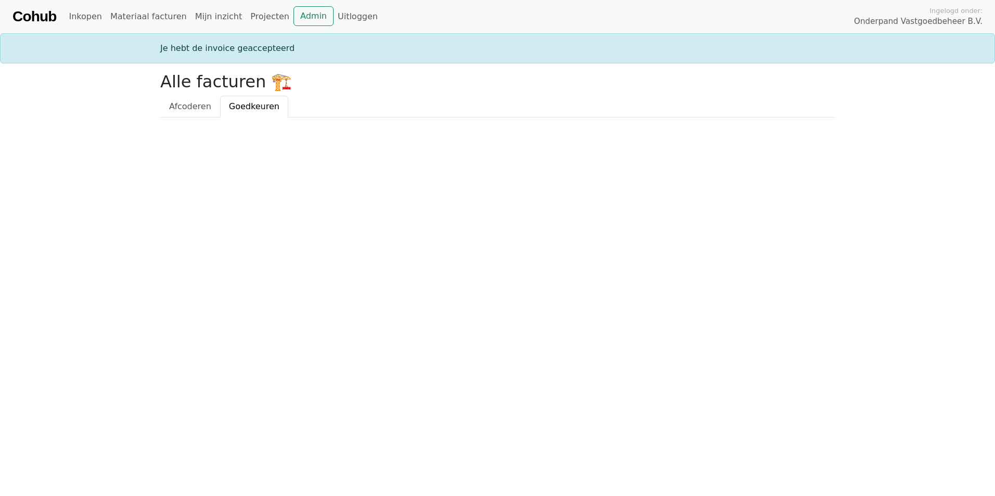 This screenshot has height=496, width=995. What do you see at coordinates (85, 17) in the screenshot?
I see `a: Inkopen` at bounding box center [85, 17].